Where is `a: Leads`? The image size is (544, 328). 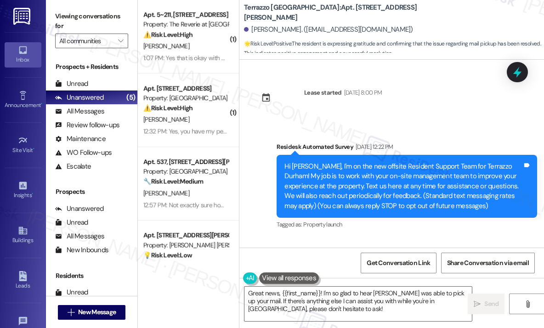
a: Leads is located at coordinates (23, 281).